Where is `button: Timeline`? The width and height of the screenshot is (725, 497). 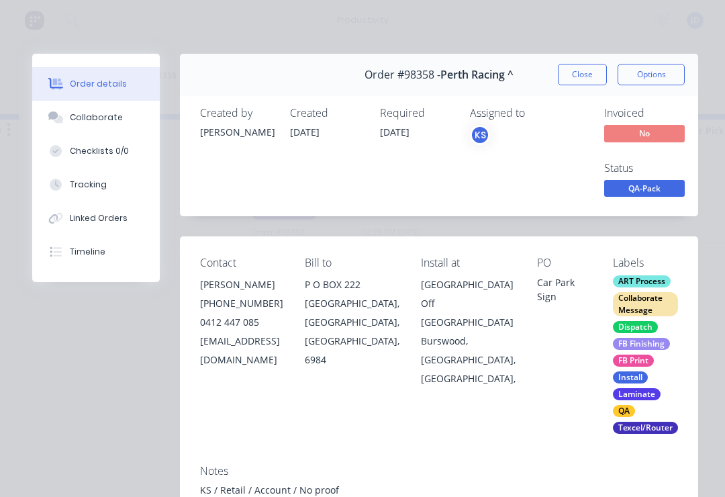
button: Timeline is located at coordinates (96, 252).